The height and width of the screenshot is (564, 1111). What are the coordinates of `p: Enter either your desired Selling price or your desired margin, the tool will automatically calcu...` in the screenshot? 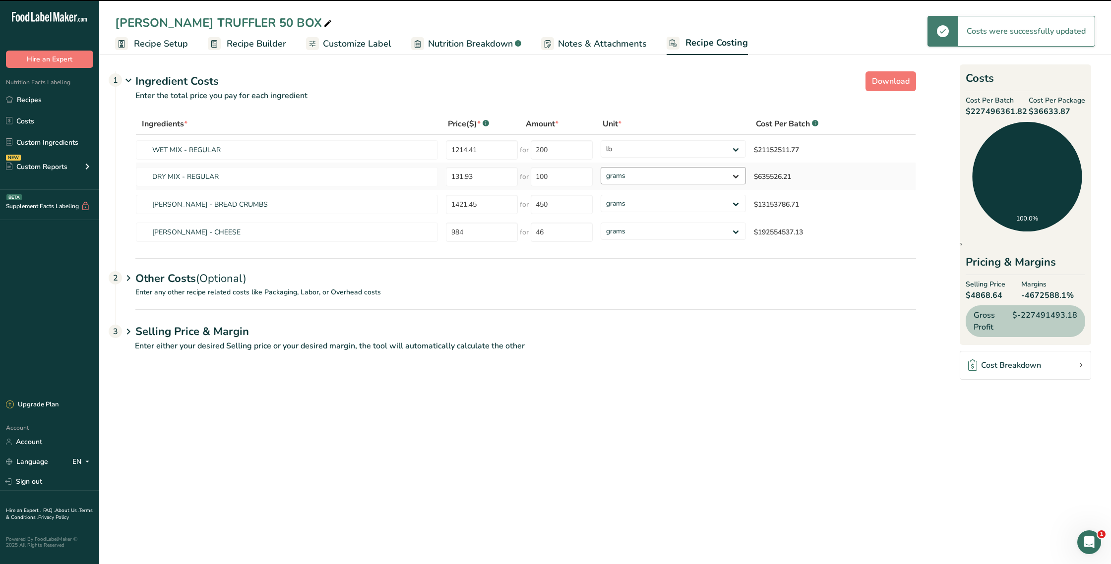 It's located at (515, 352).